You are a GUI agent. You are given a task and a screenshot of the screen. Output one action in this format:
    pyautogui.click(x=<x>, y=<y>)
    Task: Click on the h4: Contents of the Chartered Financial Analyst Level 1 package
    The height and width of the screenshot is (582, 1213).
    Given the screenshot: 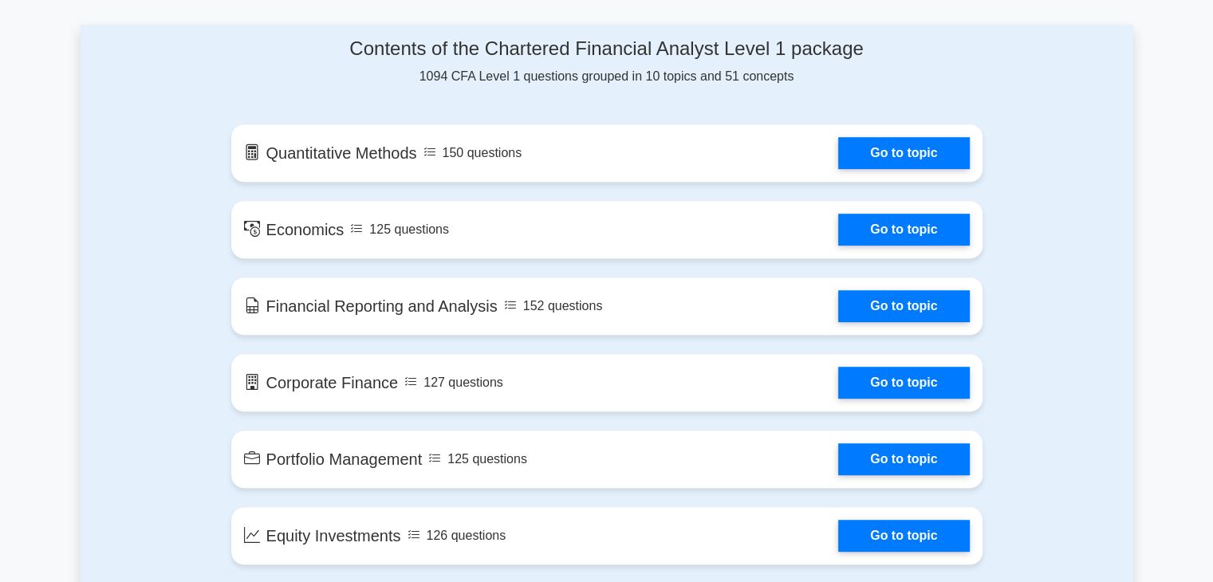 What is the action you would take?
    pyautogui.click(x=607, y=49)
    